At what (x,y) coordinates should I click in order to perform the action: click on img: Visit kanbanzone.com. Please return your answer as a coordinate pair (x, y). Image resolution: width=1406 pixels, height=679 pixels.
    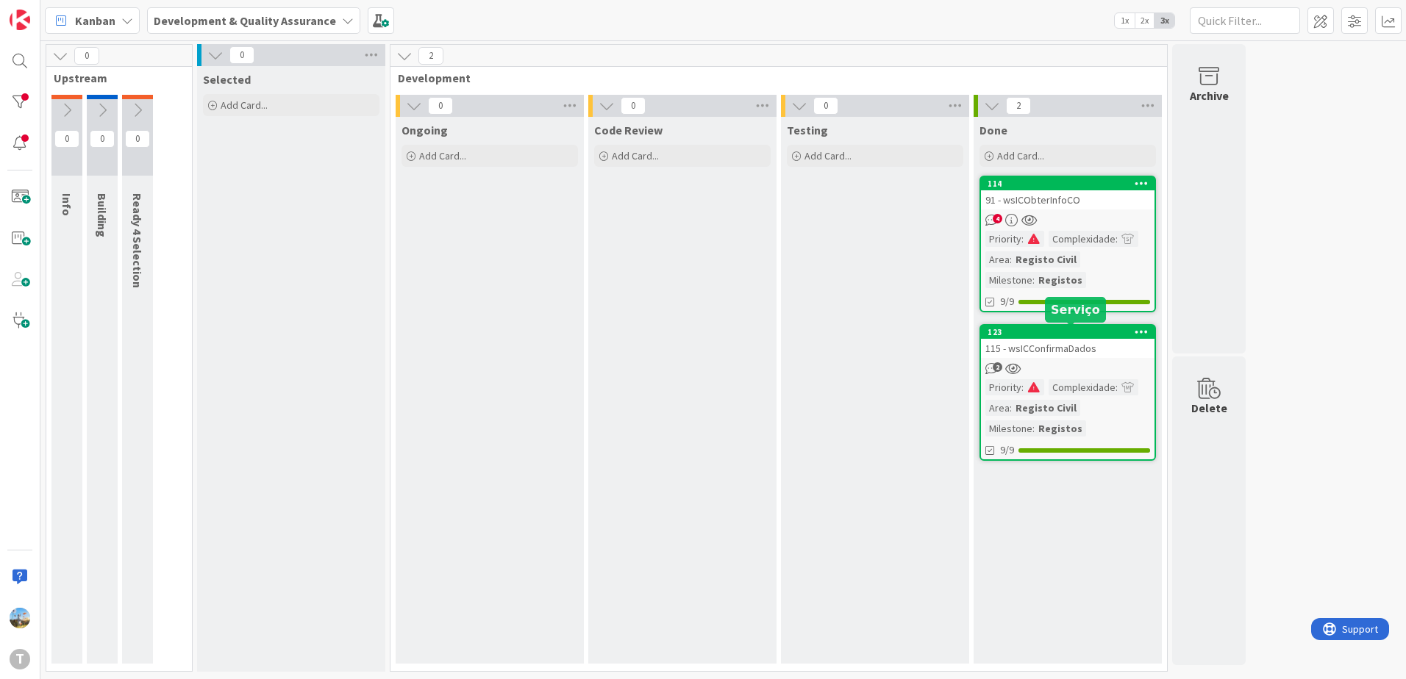
    Looking at the image, I should click on (20, 20).